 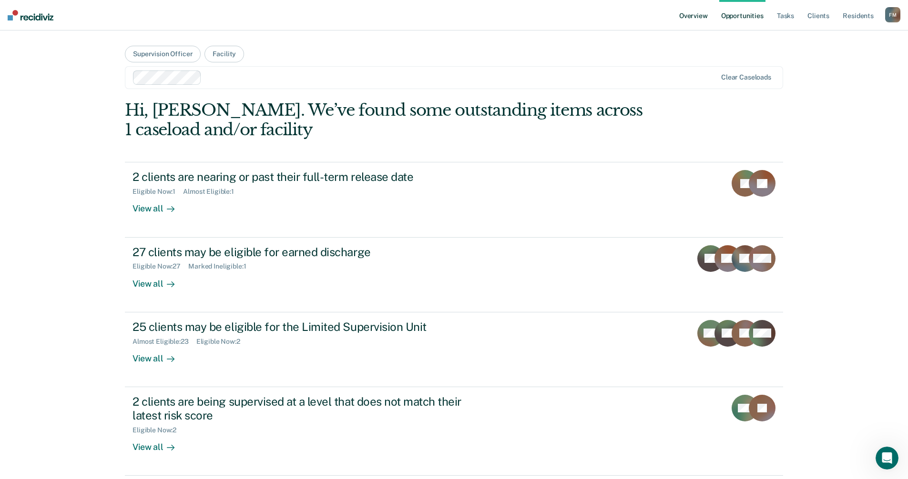 What do you see at coordinates (224, 54) in the screenshot?
I see `button: Facility` at bounding box center [224, 54].